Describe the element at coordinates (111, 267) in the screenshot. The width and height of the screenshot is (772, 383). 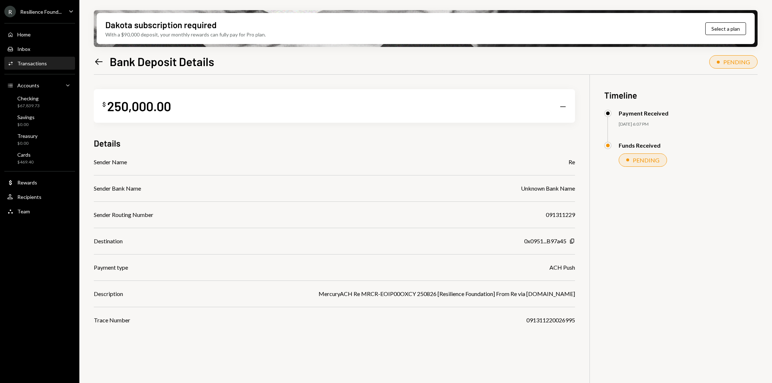
I see `div: Payment type` at that location.